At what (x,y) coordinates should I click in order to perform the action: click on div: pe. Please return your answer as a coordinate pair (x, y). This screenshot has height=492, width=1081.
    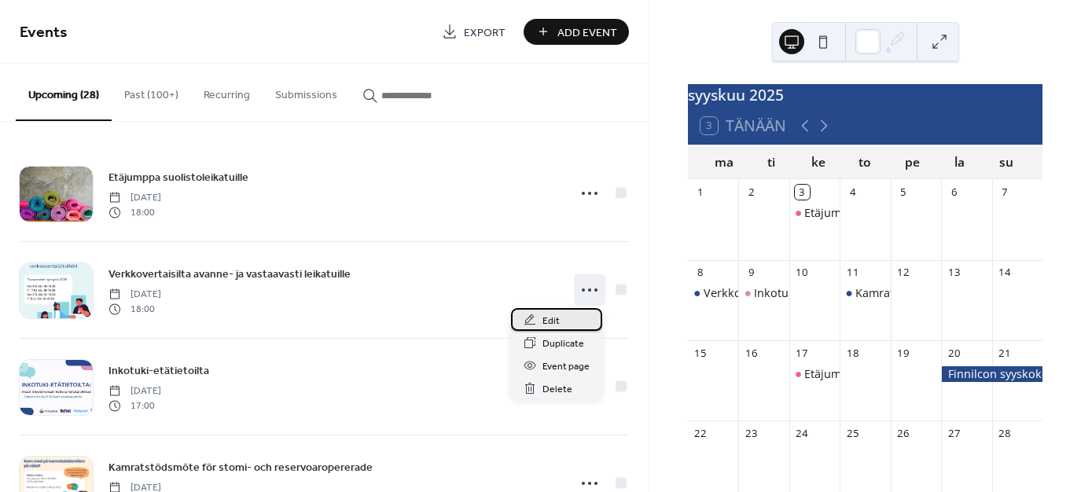
    Looking at the image, I should click on (912, 162).